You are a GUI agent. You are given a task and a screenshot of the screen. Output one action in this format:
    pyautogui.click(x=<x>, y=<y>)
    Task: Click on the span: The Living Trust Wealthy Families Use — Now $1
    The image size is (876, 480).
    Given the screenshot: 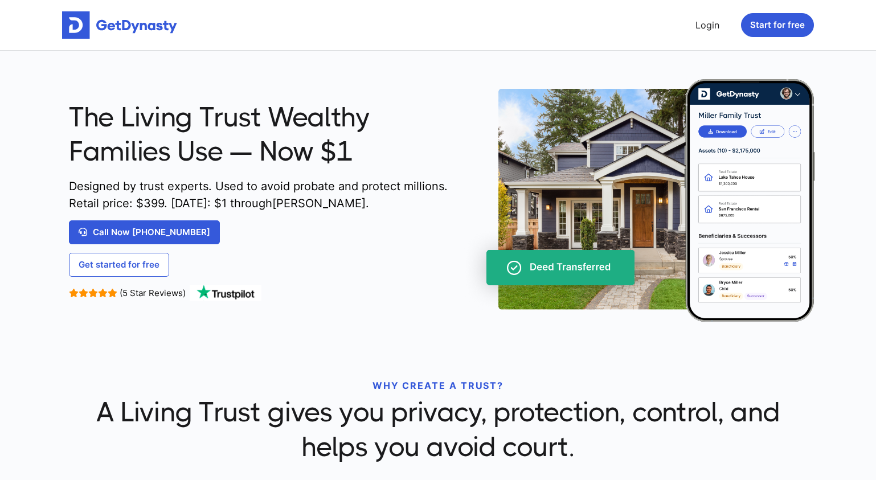 What is the action you would take?
    pyautogui.click(x=261, y=134)
    